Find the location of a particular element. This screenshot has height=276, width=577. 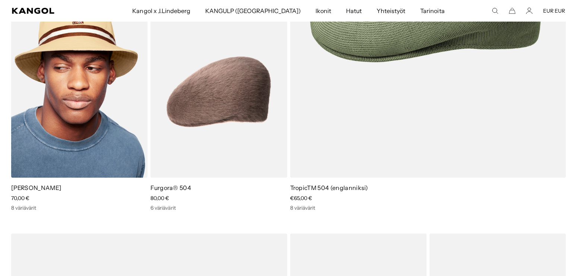

img: Furgora® 504 is located at coordinates (218, 92).